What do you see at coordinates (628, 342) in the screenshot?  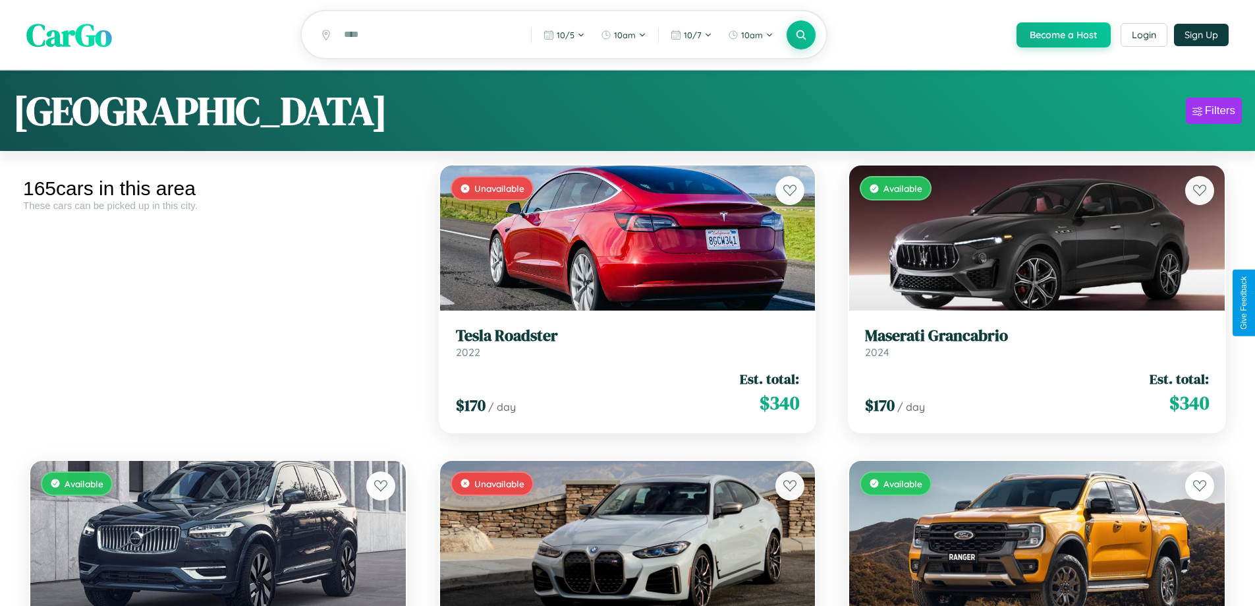 I see `a: Tesla Roadster2022` at bounding box center [628, 342].